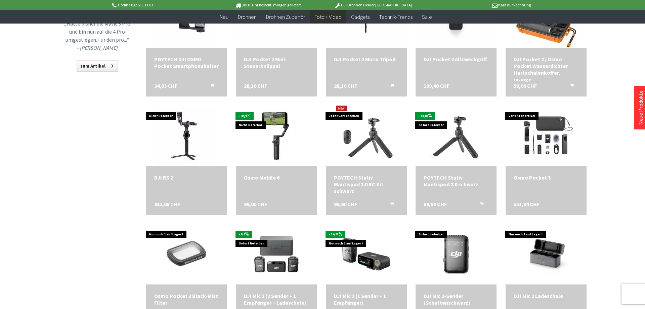 Image resolution: width=645 pixels, height=309 pixels. What do you see at coordinates (276, 62) in the screenshot?
I see `a: DJI Pocket 2 Mini-Steuerknüppel 28,10 CHF` at bounding box center [276, 62].